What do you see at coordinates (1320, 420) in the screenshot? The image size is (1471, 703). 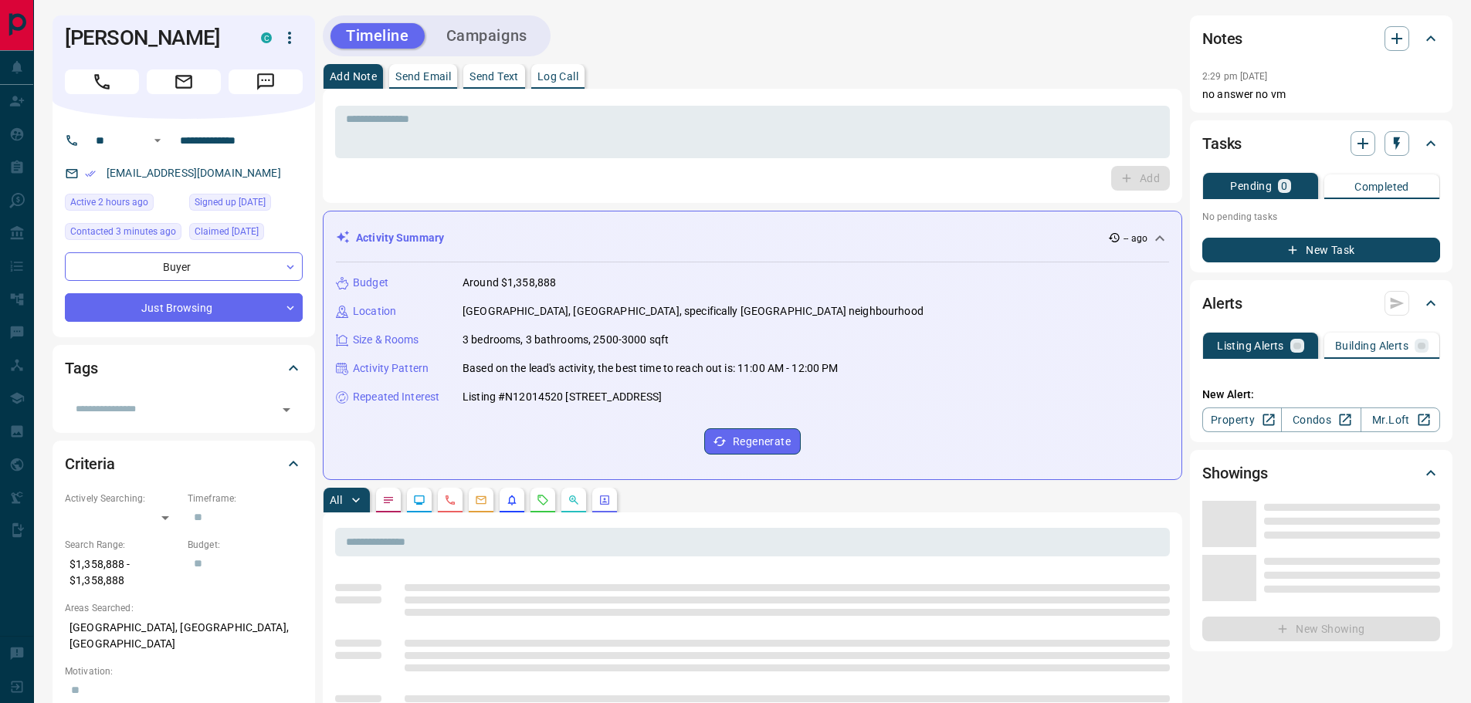 I see `a: Condos` at bounding box center [1320, 420].